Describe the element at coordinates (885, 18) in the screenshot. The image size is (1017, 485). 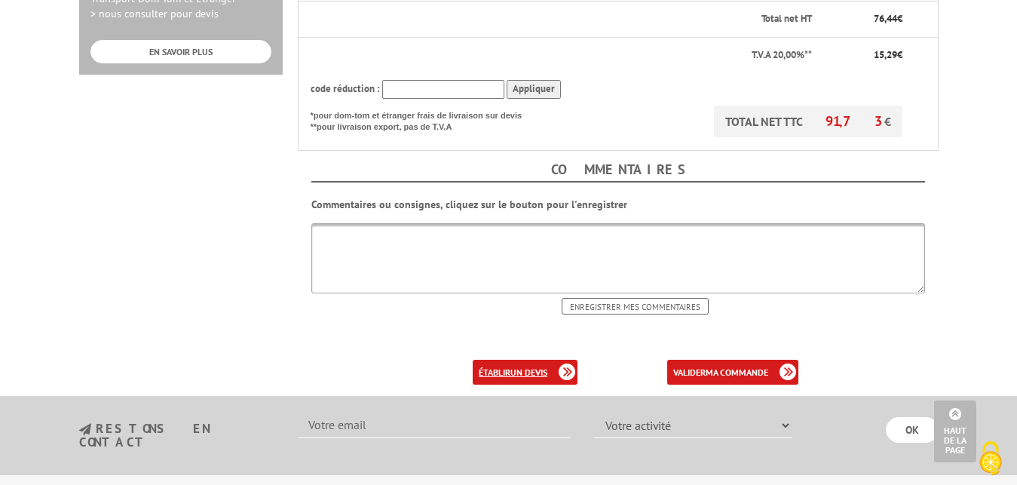
I see `span: 76,44` at that location.